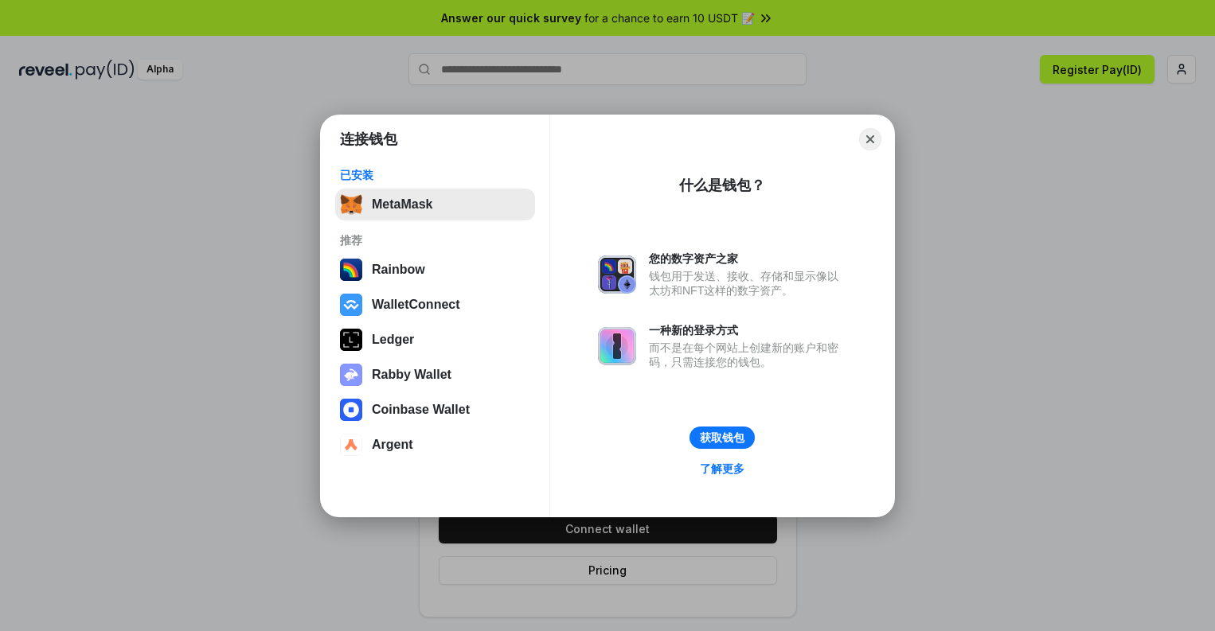 The height and width of the screenshot is (631, 1215). What do you see at coordinates (748, 330) in the screenshot?
I see `div: 一种新的登录方式` at bounding box center [748, 330].